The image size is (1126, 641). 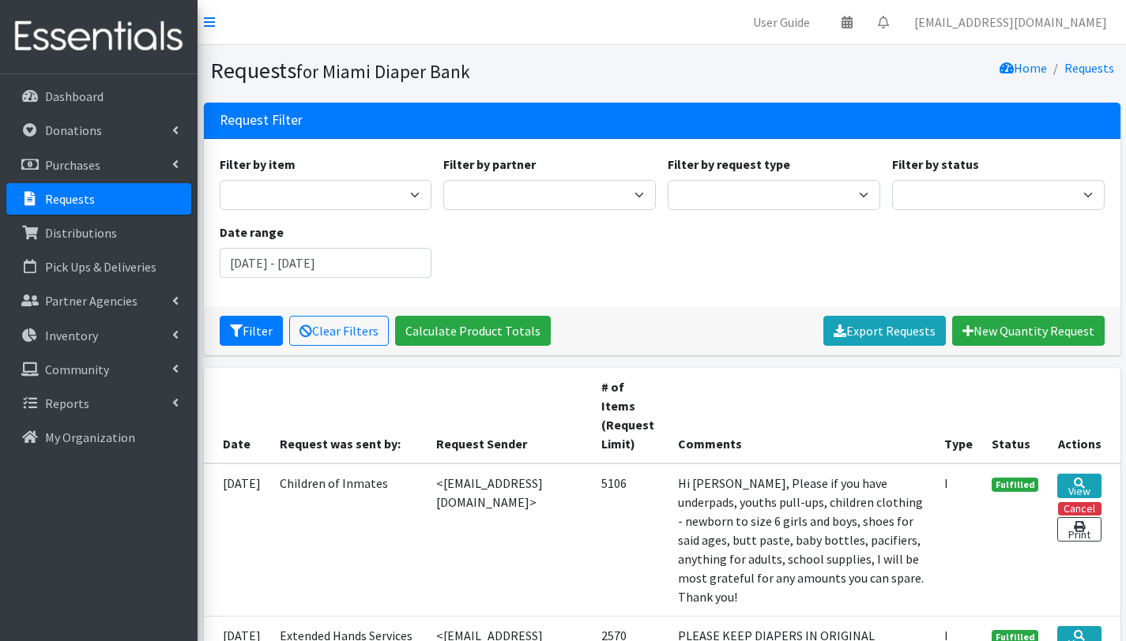 What do you see at coordinates (73, 130) in the screenshot?
I see `p: Donations` at bounding box center [73, 130].